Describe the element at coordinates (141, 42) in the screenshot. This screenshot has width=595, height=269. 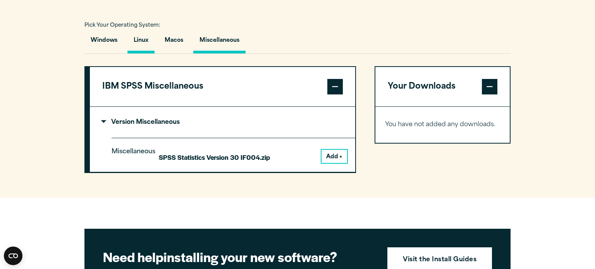
I see `button: Linux` at that location.